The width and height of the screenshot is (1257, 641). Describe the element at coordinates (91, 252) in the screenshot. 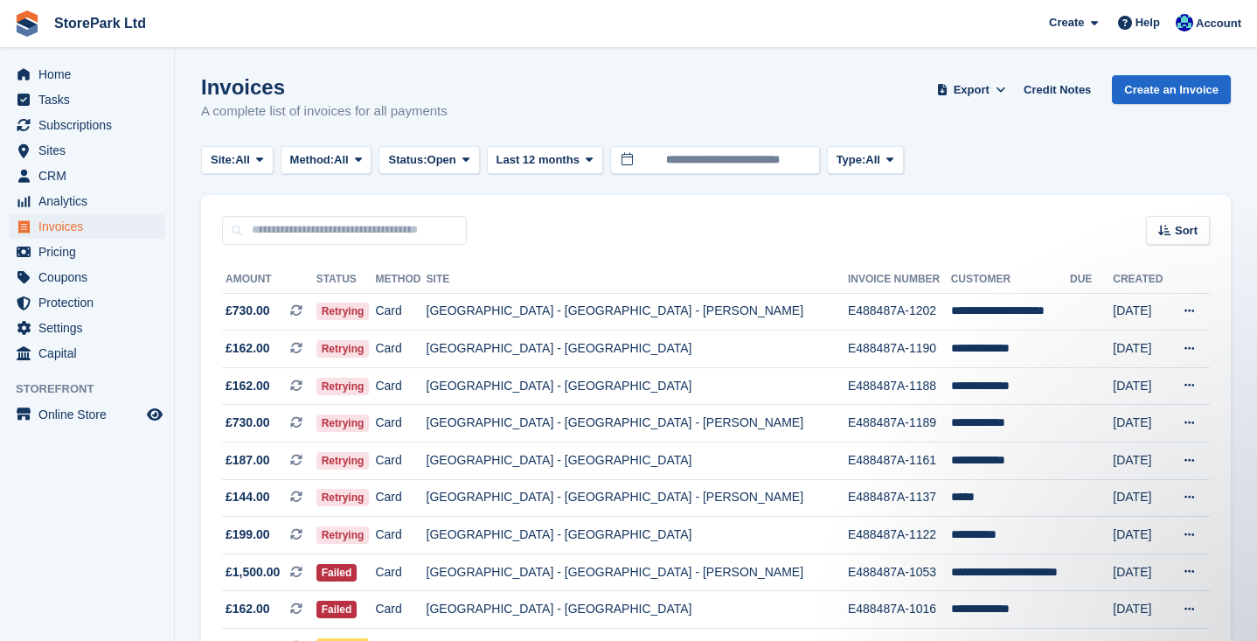

I see `span: Pricing` at that location.